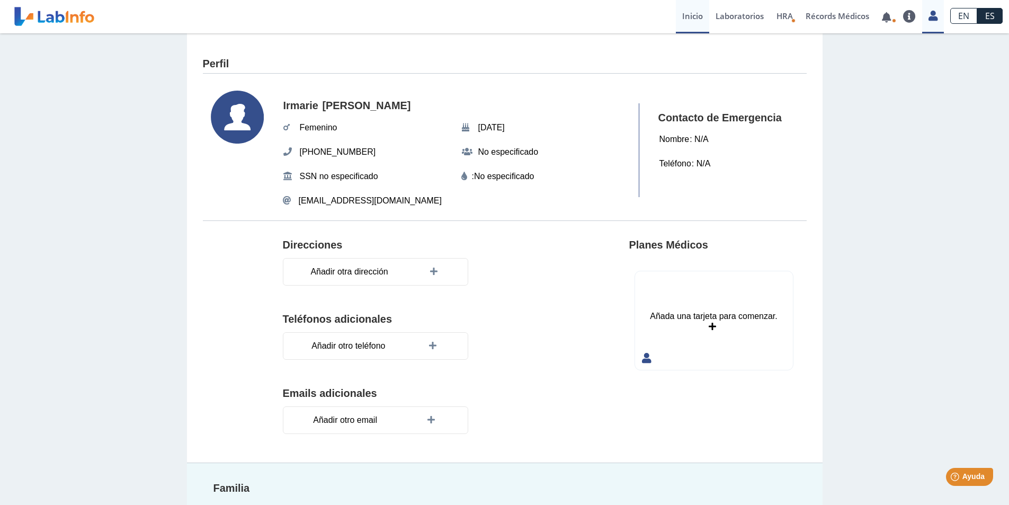 The width and height of the screenshot is (1009, 505). I want to click on span: Teléfono, so click(675, 164).